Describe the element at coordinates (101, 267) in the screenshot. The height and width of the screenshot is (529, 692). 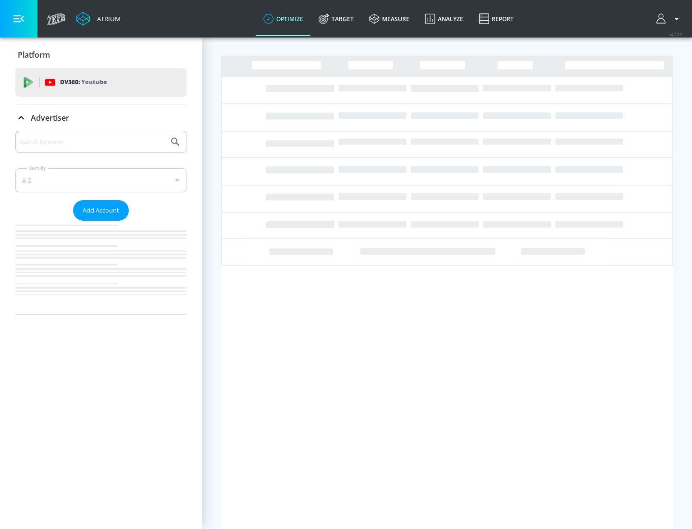
I see `nav: list of Advertiser` at that location.